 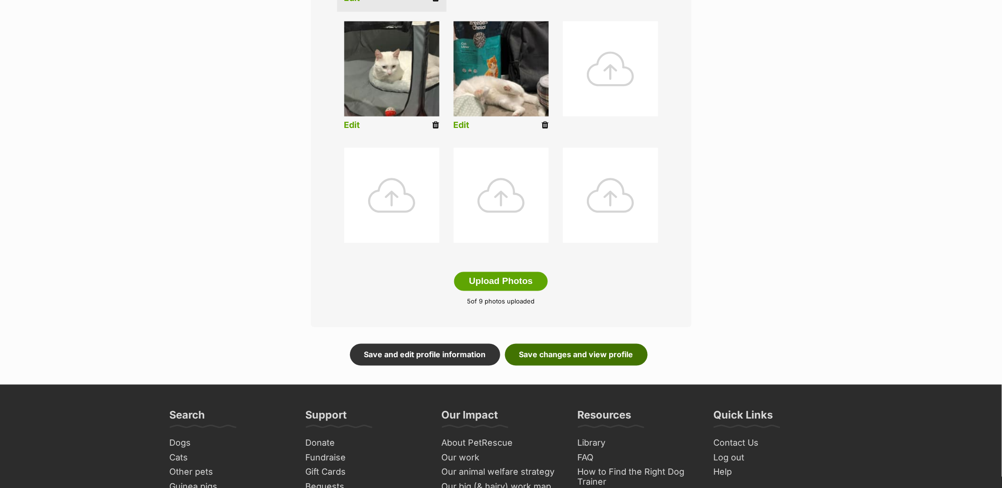 What do you see at coordinates (638, 443) in the screenshot?
I see `a: Library` at bounding box center [638, 443].